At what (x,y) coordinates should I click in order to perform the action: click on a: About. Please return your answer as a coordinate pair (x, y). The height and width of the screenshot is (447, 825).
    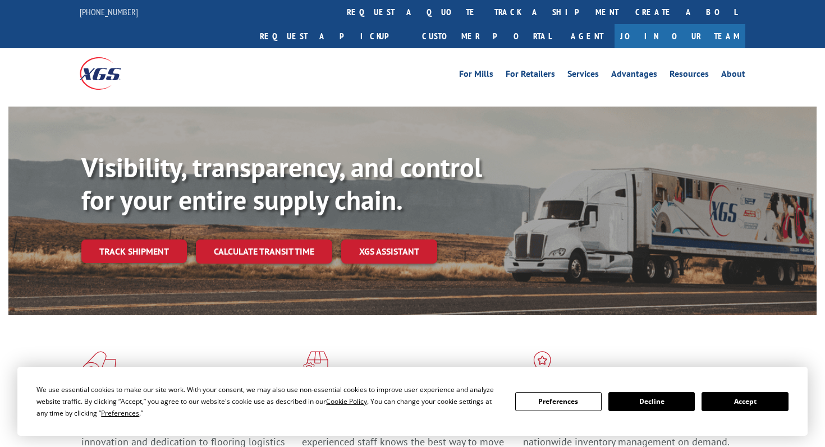
    Looking at the image, I should click on (733, 76).